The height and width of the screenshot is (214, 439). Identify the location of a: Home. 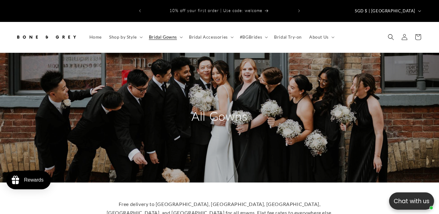
(96, 37).